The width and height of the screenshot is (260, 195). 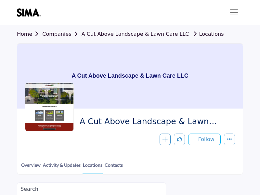 I want to click on button: Like, so click(x=179, y=139).